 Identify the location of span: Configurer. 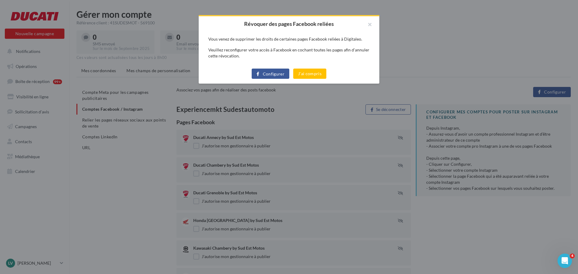
(274, 74).